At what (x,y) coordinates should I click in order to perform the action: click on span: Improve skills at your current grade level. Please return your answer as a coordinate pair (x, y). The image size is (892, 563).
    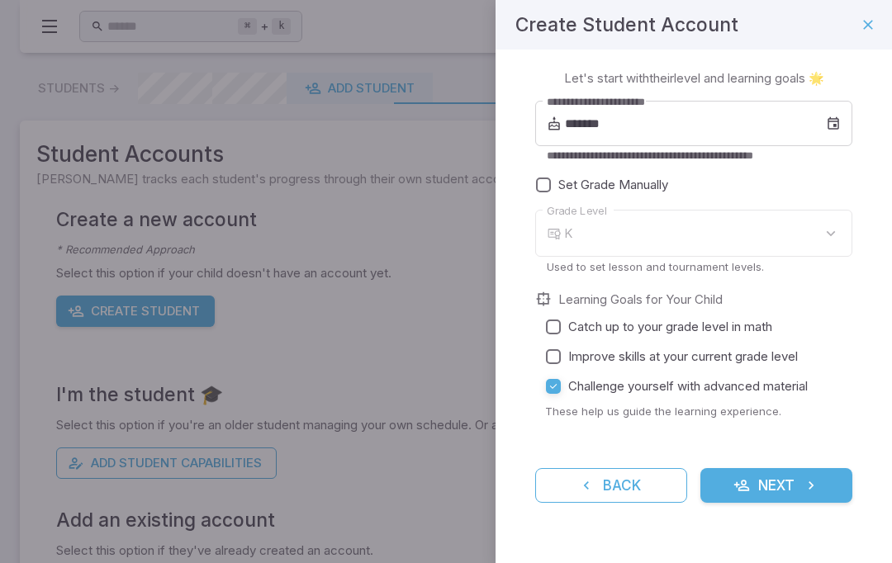
    Looking at the image, I should click on (683, 357).